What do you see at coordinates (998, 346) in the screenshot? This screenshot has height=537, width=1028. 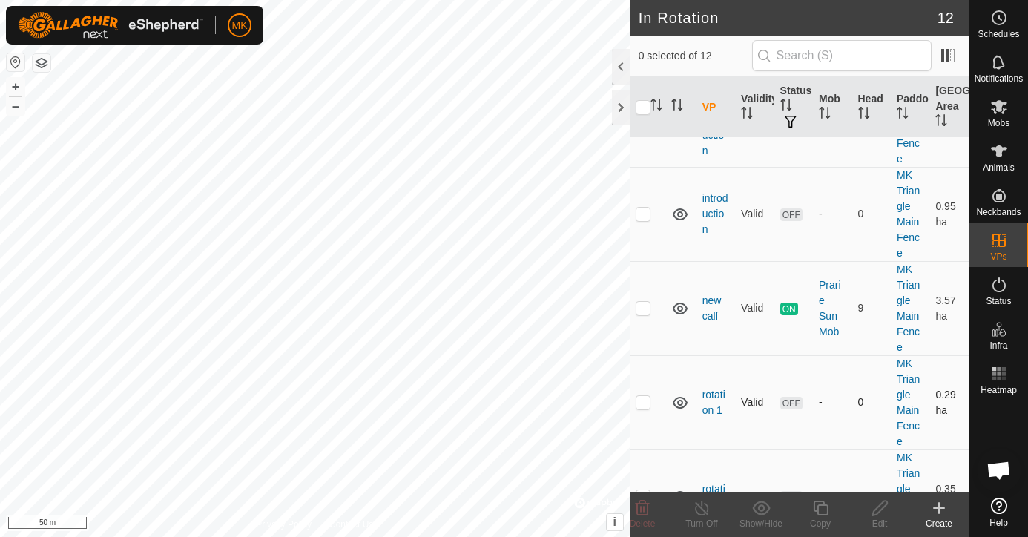 I see `span: Infra` at bounding box center [998, 346].